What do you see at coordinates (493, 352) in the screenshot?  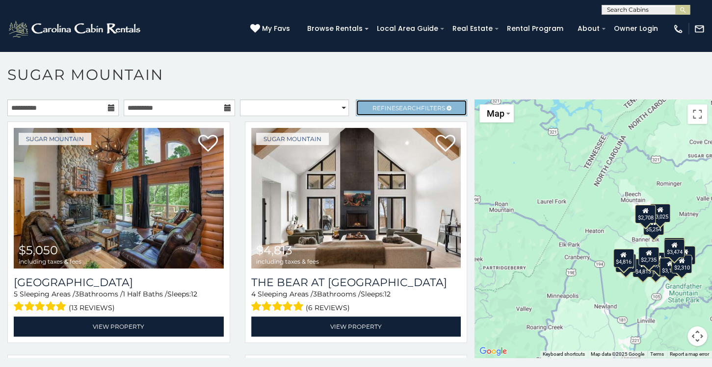 I see `a: Open this area in Google Maps (opens a new window)` at bounding box center [493, 352].